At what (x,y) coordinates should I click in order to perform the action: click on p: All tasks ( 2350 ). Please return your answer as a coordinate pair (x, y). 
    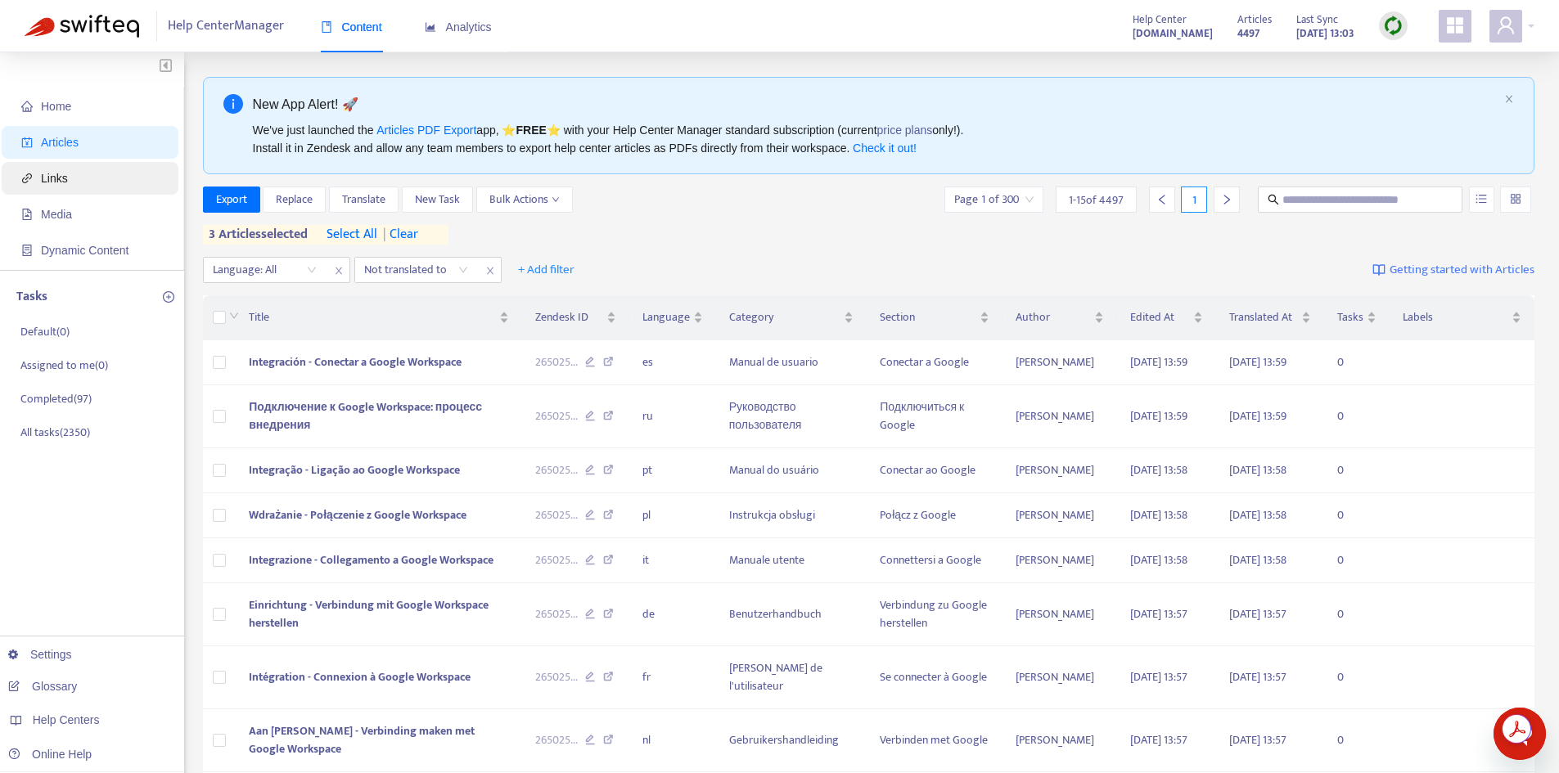
    Looking at the image, I should click on (55, 432).